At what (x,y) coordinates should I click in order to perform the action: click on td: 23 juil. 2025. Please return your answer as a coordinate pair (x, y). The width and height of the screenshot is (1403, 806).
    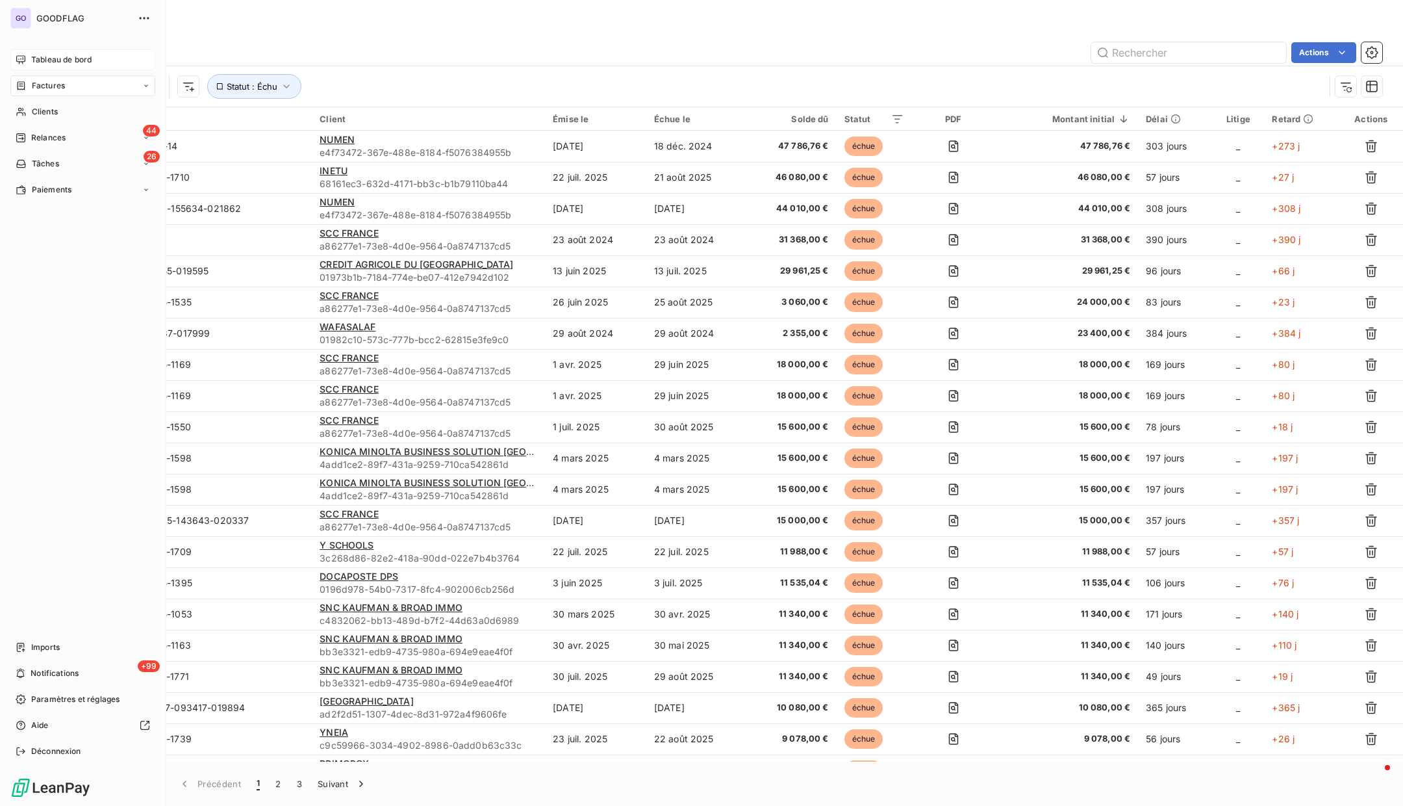
    Looking at the image, I should click on (596, 739).